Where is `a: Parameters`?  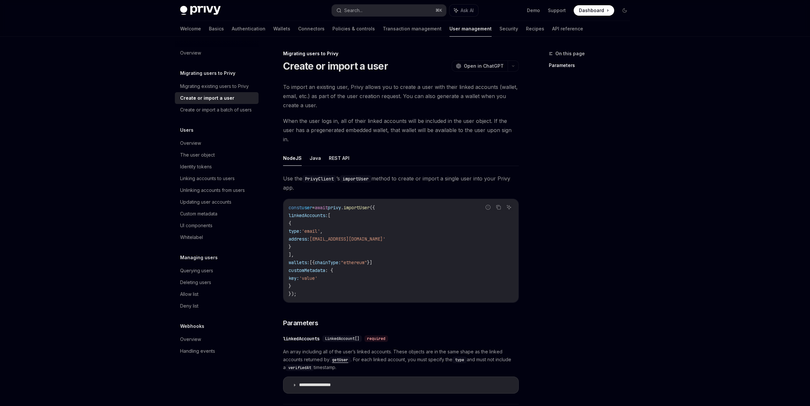
a: Parameters is located at coordinates (592, 65).